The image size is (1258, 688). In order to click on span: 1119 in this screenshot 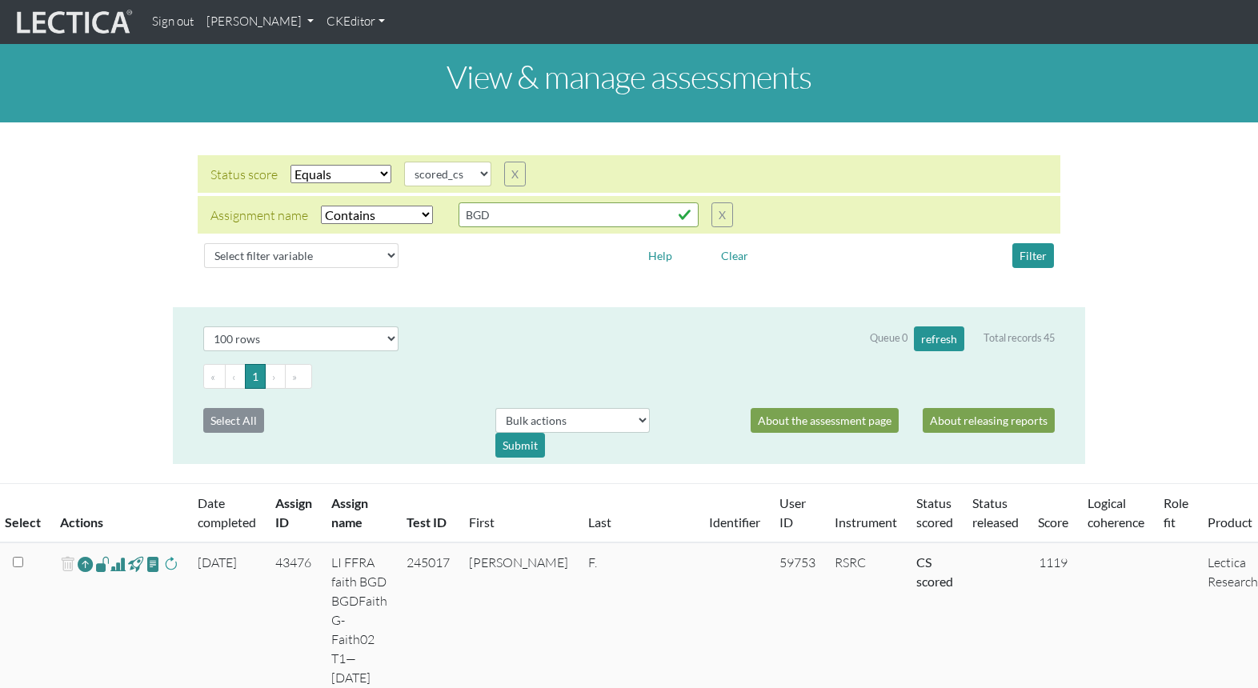, I will do `click(1053, 563)`.